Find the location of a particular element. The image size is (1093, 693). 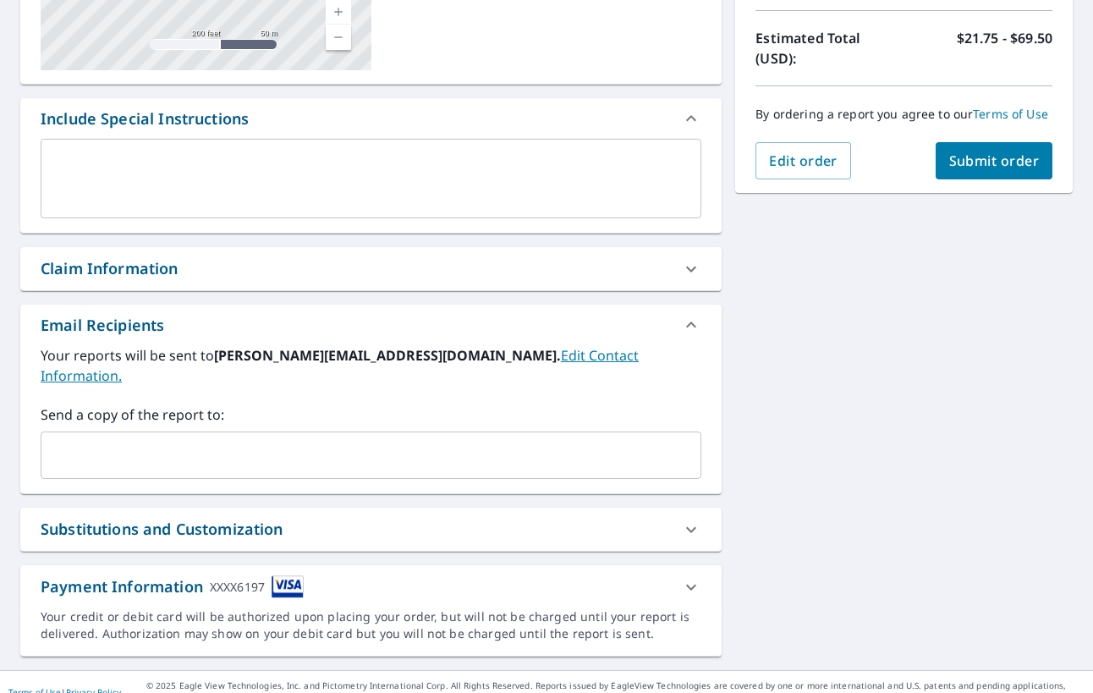

button: Submit order is located at coordinates (994, 161).